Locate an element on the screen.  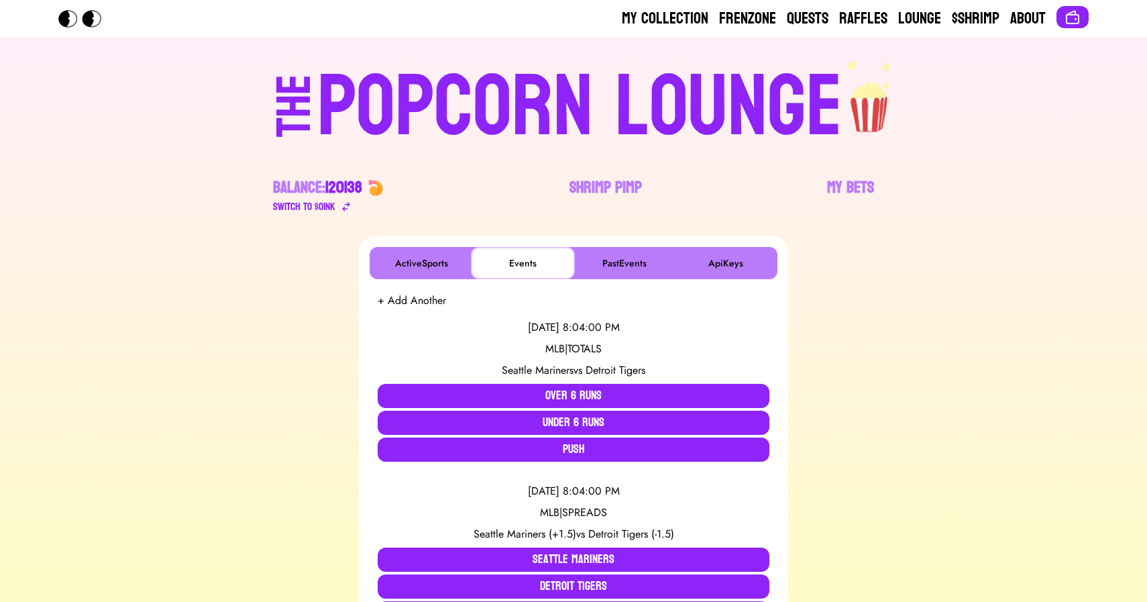
div: THE is located at coordinates (294, 119).